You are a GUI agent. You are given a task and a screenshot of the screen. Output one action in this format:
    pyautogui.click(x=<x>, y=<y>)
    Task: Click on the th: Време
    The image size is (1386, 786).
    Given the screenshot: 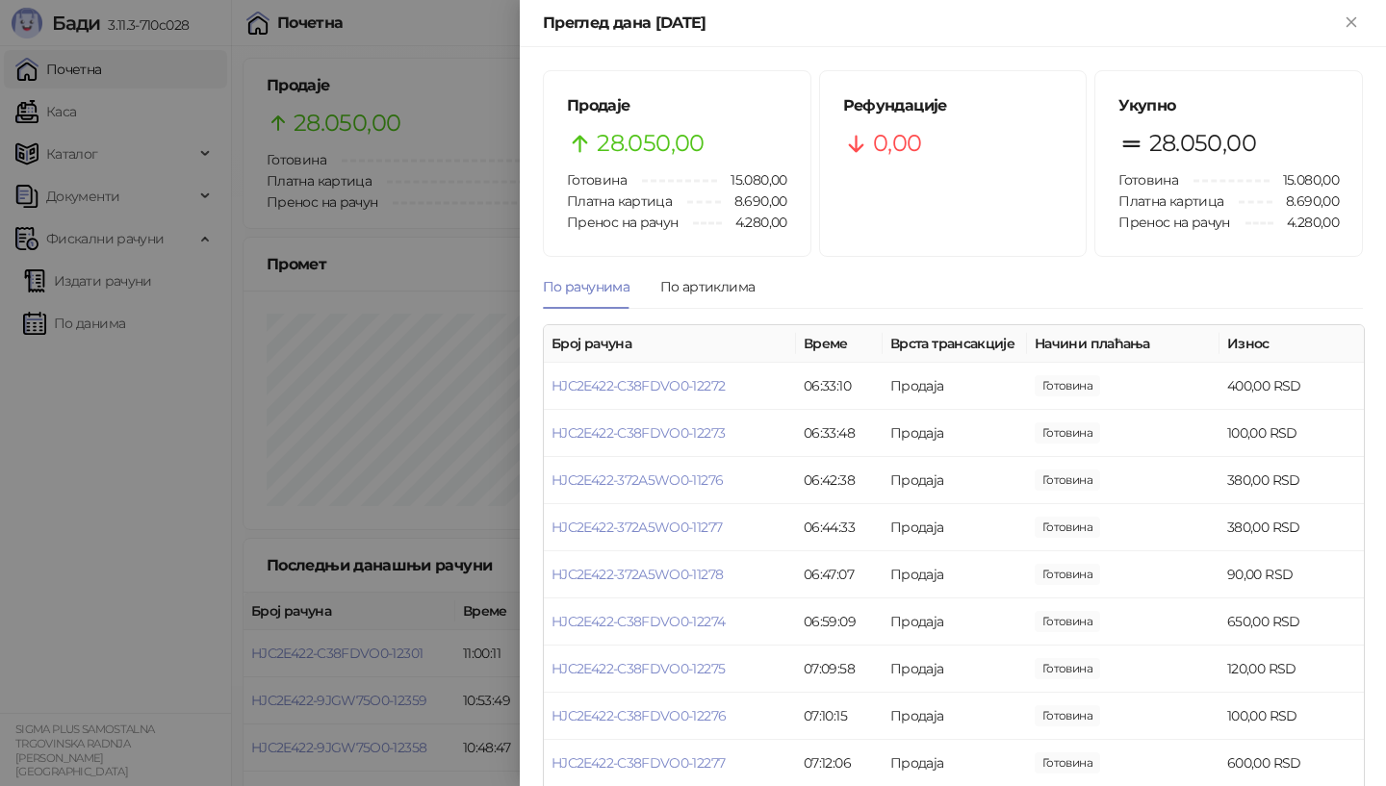 What is the action you would take?
    pyautogui.click(x=839, y=344)
    